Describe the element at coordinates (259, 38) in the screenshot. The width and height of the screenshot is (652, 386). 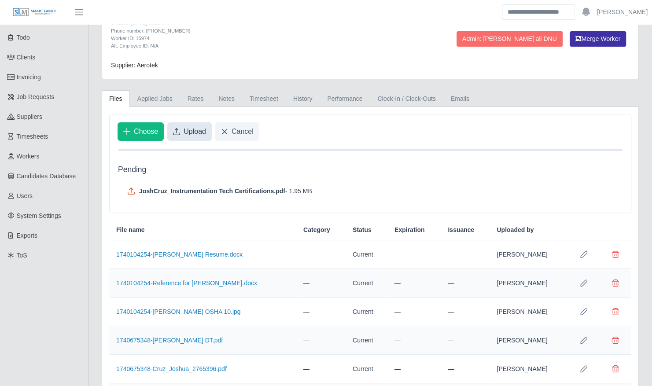
I see `div: Worker ID: 15974` at that location.